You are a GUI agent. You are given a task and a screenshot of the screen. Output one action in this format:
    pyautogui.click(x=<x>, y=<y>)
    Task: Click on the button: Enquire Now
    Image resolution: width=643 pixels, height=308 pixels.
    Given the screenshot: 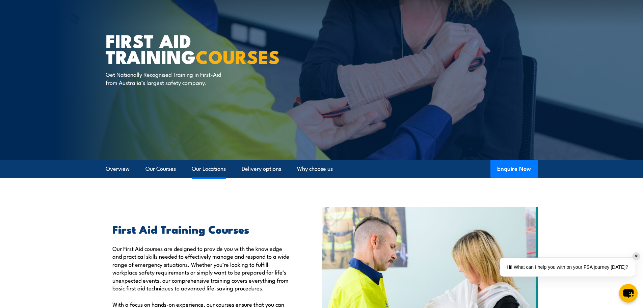 What is the action you would take?
    pyautogui.click(x=514, y=169)
    